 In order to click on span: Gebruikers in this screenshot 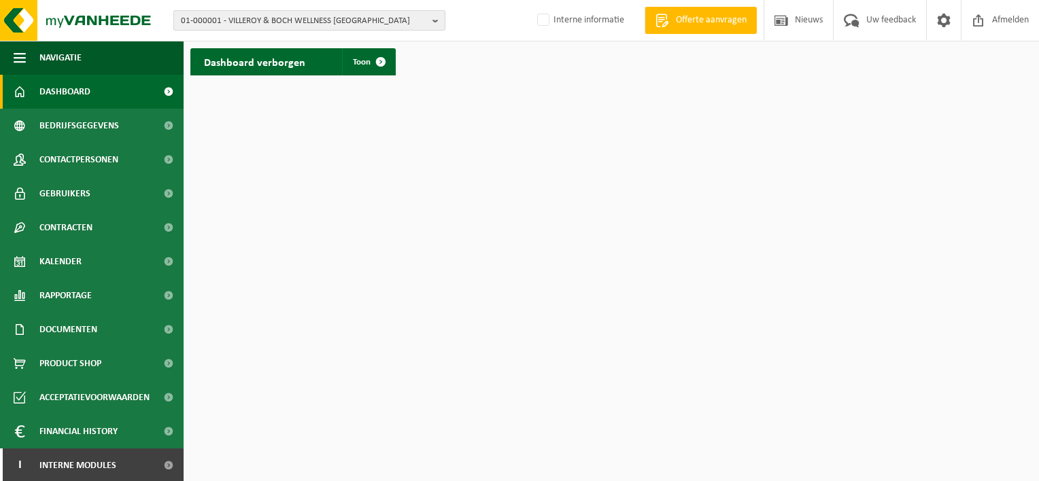, I will do `click(65, 194)`.